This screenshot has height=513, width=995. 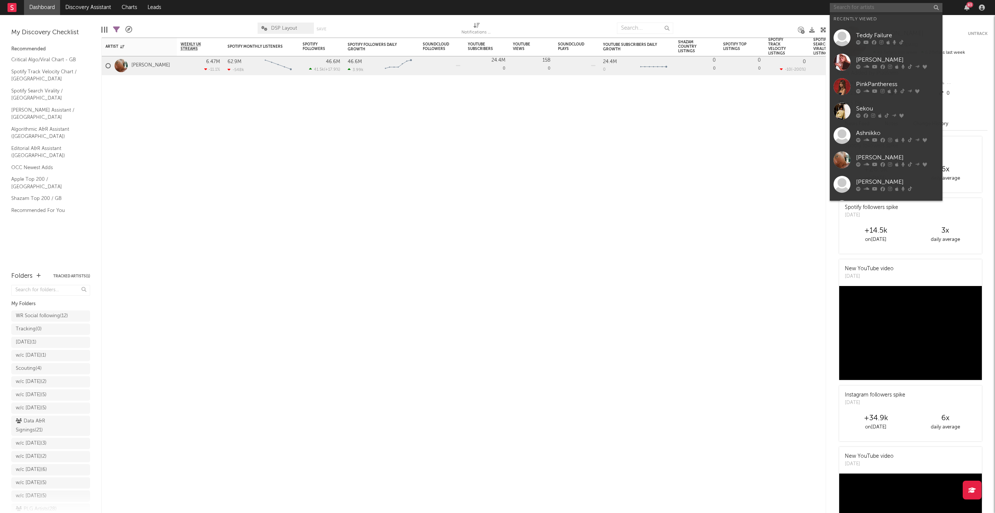 What do you see at coordinates (47, 210) in the screenshot?
I see `a: Recommended For You` at bounding box center [47, 210].